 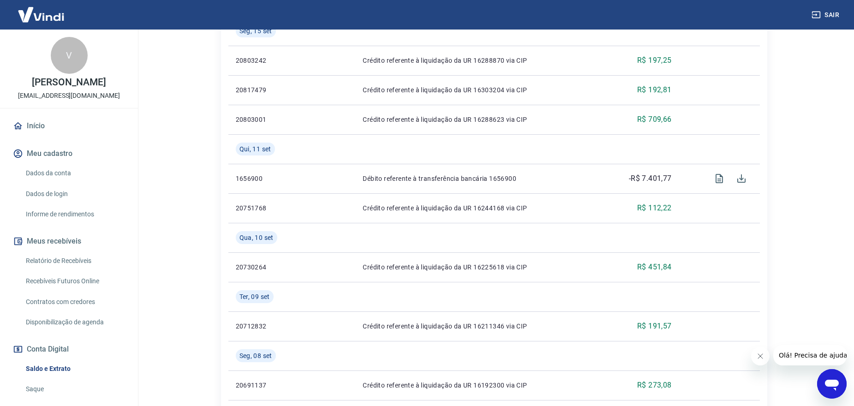 What do you see at coordinates (742, 179) in the screenshot?
I see `span: Download` at bounding box center [742, 179].